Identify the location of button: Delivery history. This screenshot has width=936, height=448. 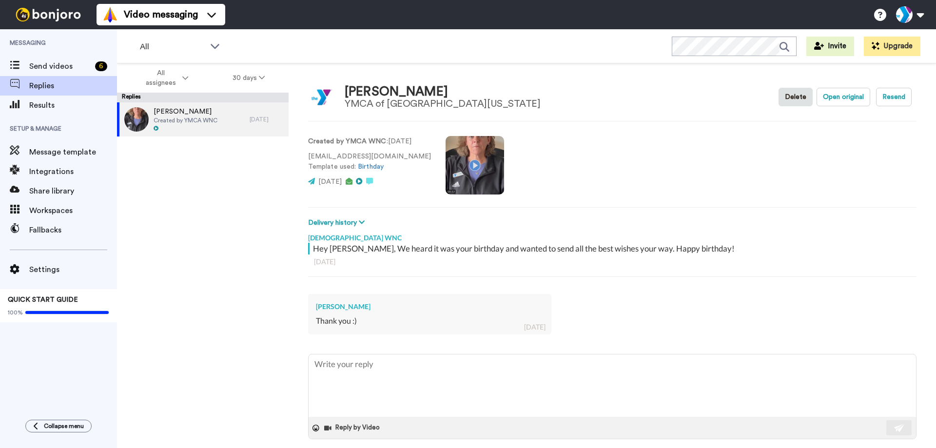
(338, 223).